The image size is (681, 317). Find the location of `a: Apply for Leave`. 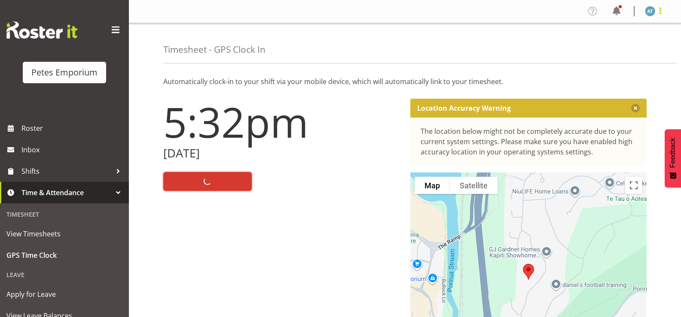

a: Apply for Leave is located at coordinates (64, 295).